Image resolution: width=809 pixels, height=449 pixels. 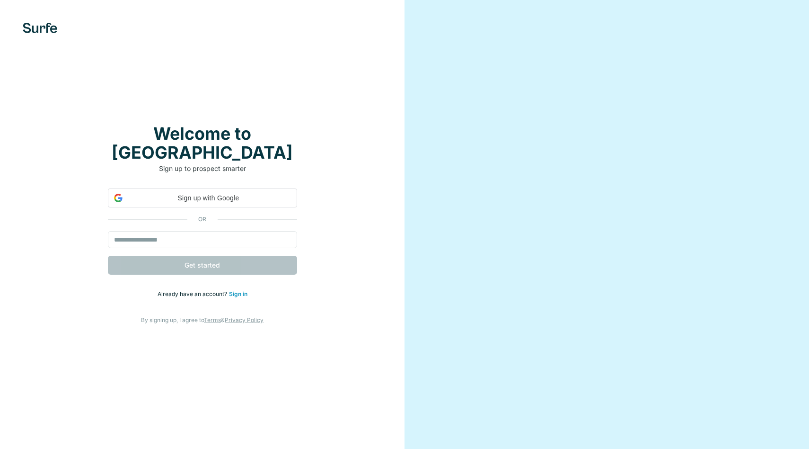 What do you see at coordinates (40, 28) in the screenshot?
I see `img: Surfe's logo` at bounding box center [40, 28].